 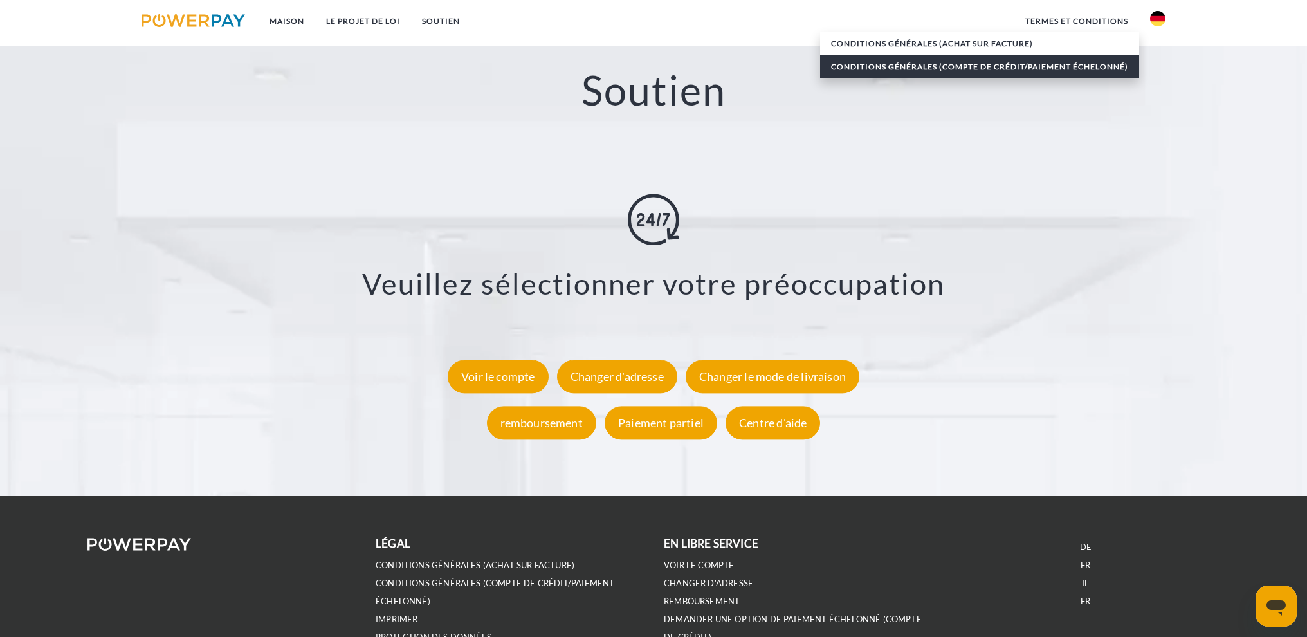 I want to click on a: termes et conditions, so click(x=1076, y=21).